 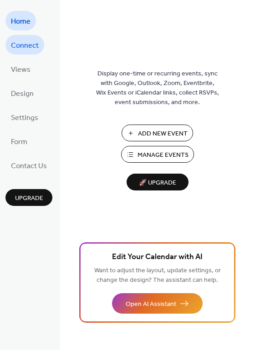 What do you see at coordinates (151, 305) in the screenshot?
I see `span: Open AI Assistant` at bounding box center [151, 305].